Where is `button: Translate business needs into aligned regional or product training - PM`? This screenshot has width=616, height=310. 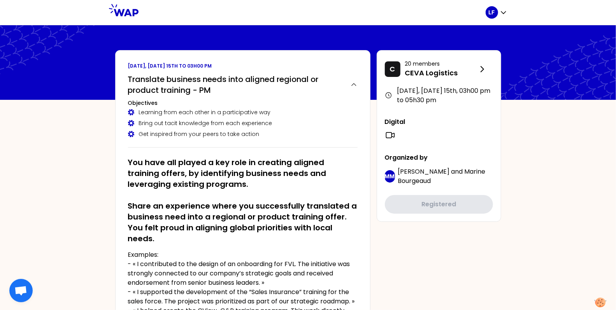 button: Translate business needs into aligned regional or product training - PM is located at coordinates (243, 85).